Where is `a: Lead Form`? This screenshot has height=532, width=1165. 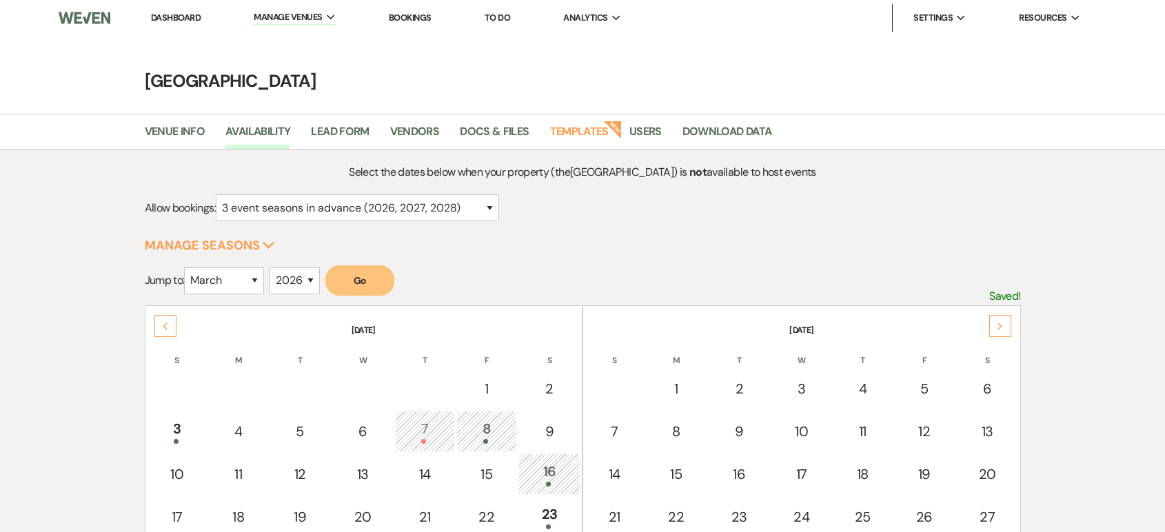 a: Lead Form is located at coordinates (340, 136).